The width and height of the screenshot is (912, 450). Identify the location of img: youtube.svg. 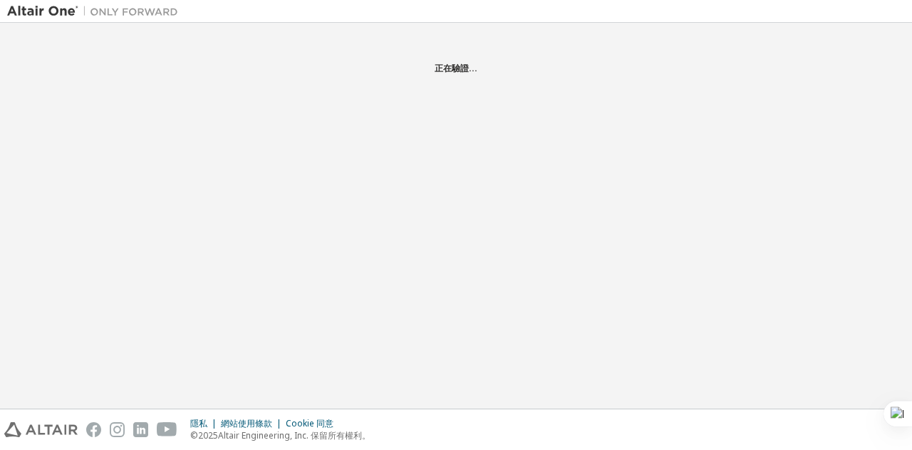
(167, 429).